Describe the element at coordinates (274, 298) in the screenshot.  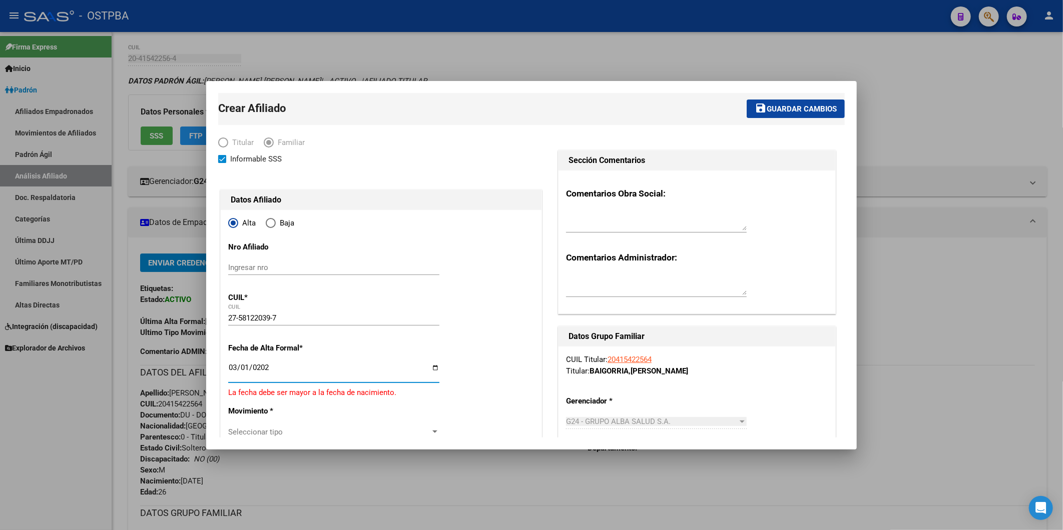
I see `p: CUIL` at that location.